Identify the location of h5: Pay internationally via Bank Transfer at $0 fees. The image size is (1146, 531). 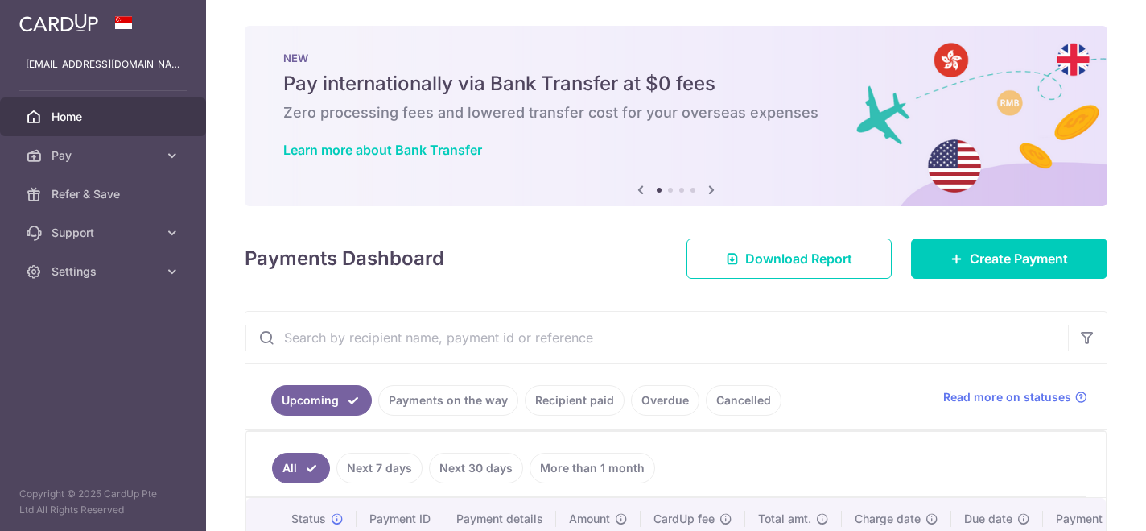
(676, 84).